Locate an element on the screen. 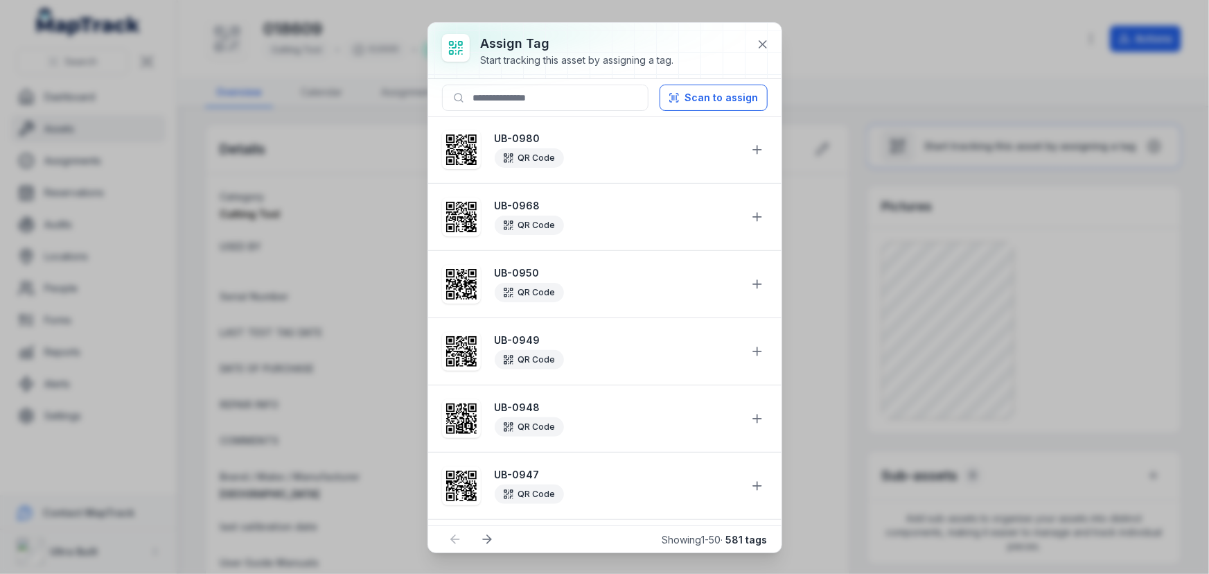 This screenshot has width=1209, height=574. h3: Assign tag is located at coordinates (577, 44).